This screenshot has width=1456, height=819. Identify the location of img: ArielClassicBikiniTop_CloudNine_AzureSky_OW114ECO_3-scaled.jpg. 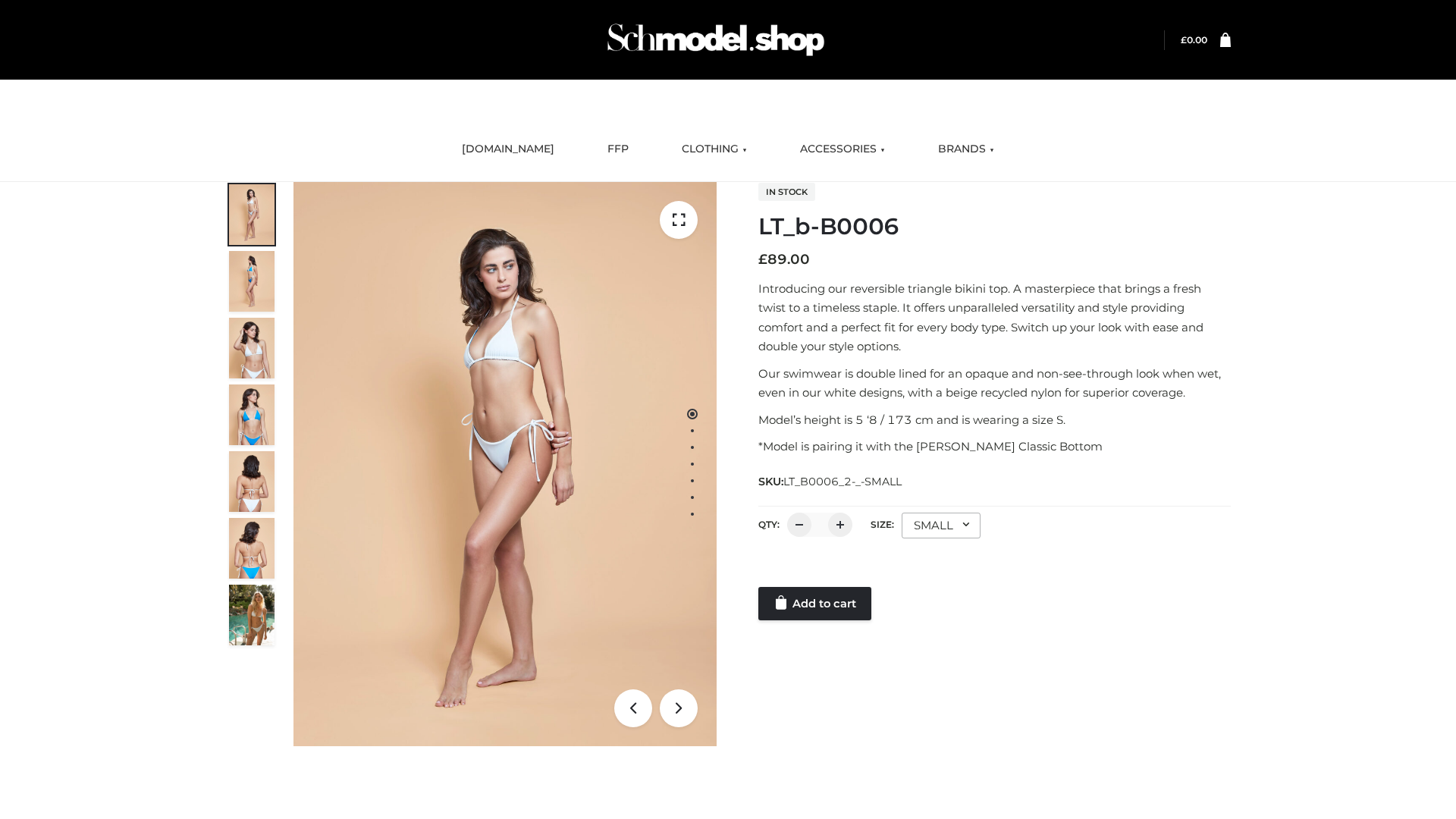
(252, 348).